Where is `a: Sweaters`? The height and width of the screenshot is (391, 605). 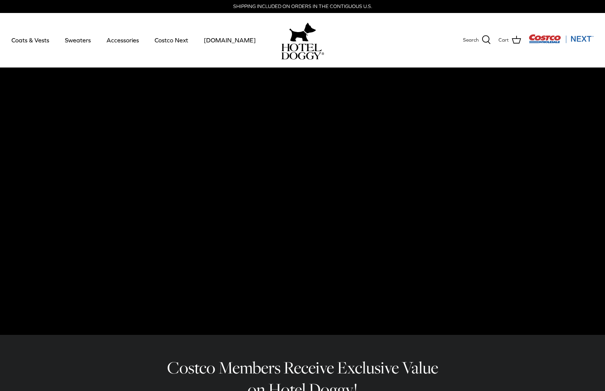 a: Sweaters is located at coordinates (78, 40).